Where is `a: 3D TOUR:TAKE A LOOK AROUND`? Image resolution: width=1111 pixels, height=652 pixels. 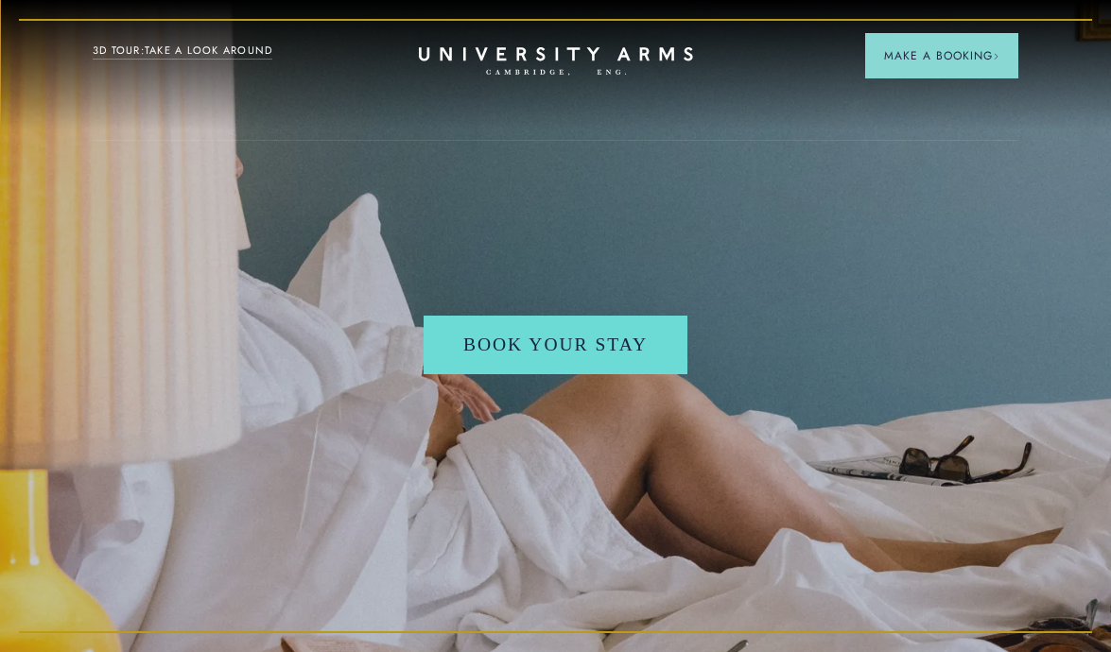 a: 3D TOUR:TAKE A LOOK AROUND is located at coordinates (182, 51).